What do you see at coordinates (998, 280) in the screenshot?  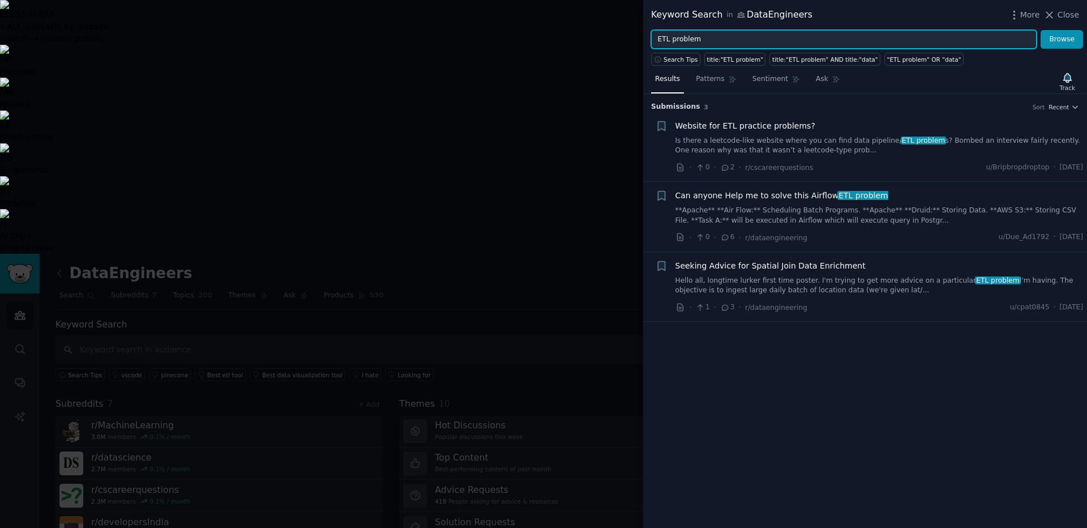 I see `span: ETL problem` at bounding box center [998, 280].